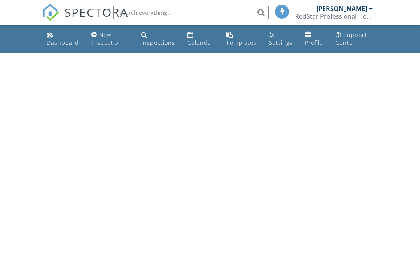  What do you see at coordinates (158, 42) in the screenshot?
I see `div: Inspections` at bounding box center [158, 42].